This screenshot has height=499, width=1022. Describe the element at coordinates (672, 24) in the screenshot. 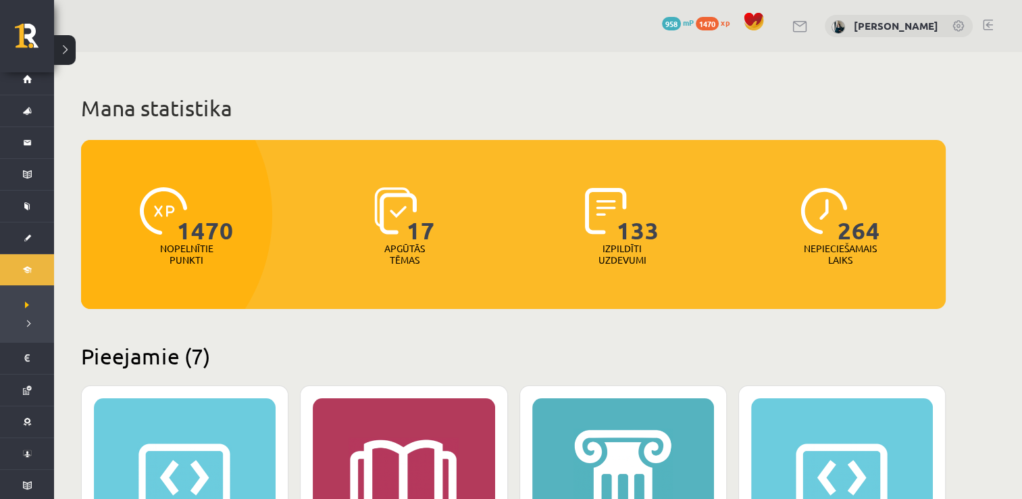

I see `span: 958` at that location.